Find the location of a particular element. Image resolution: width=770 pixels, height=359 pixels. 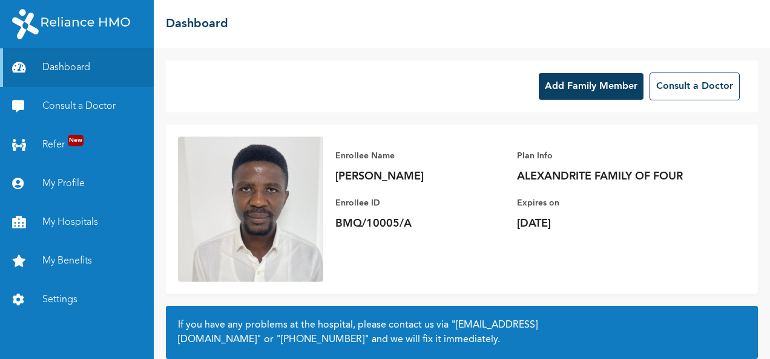

button: Add Family Member is located at coordinates (591, 87).